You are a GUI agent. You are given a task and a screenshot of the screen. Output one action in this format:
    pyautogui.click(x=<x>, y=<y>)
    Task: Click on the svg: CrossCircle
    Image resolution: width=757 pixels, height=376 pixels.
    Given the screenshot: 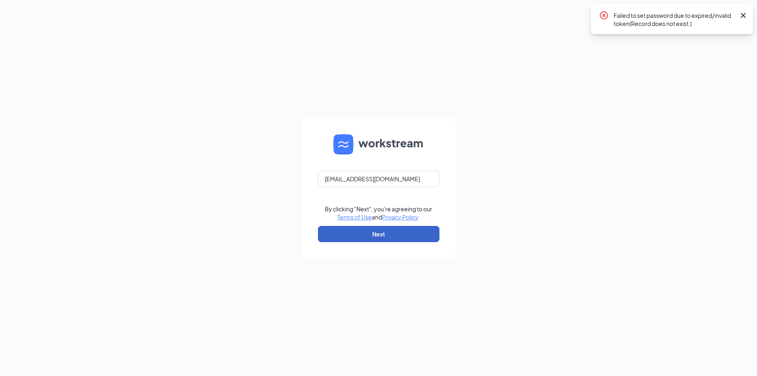 What is the action you would take?
    pyautogui.click(x=604, y=15)
    